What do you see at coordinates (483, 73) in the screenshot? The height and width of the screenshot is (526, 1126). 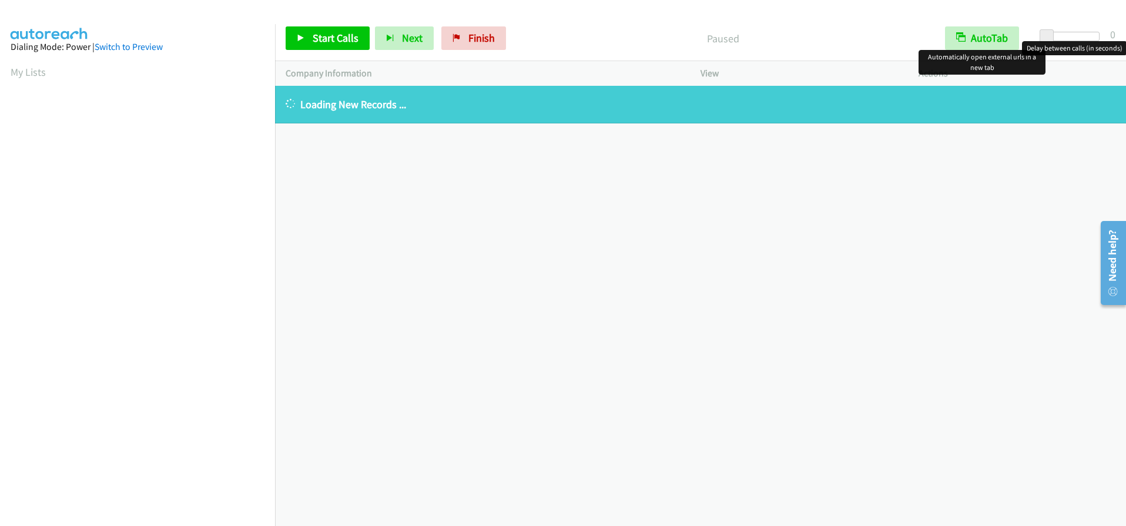 I see `p: Company Information` at bounding box center [483, 73].